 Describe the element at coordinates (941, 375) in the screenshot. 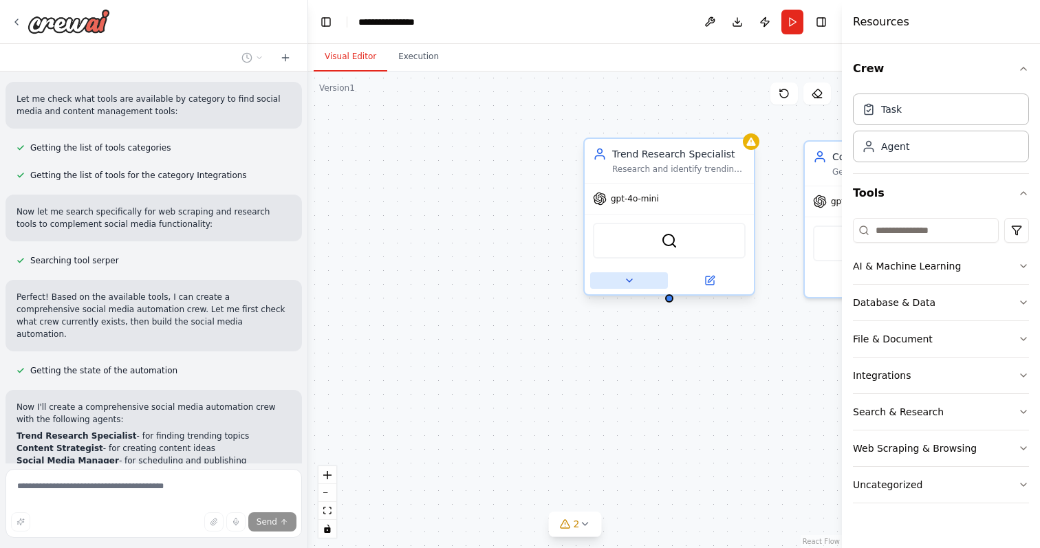

I see `button: Integrations` at that location.